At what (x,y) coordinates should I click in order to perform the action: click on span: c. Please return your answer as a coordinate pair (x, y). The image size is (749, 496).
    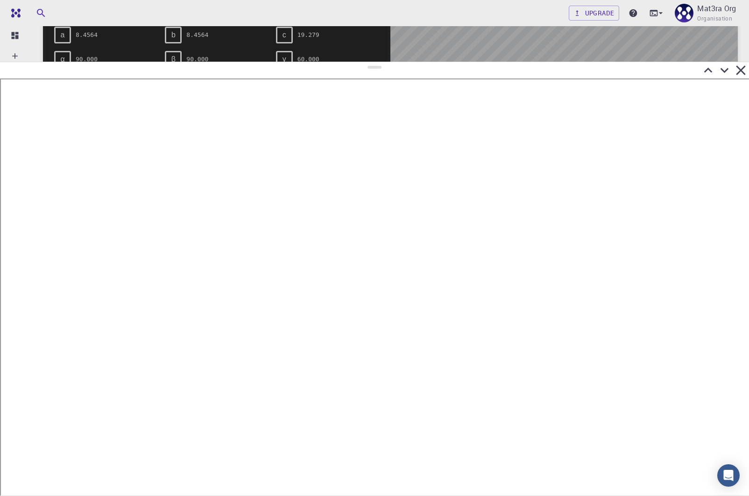
    Looking at the image, I should click on (284, 35).